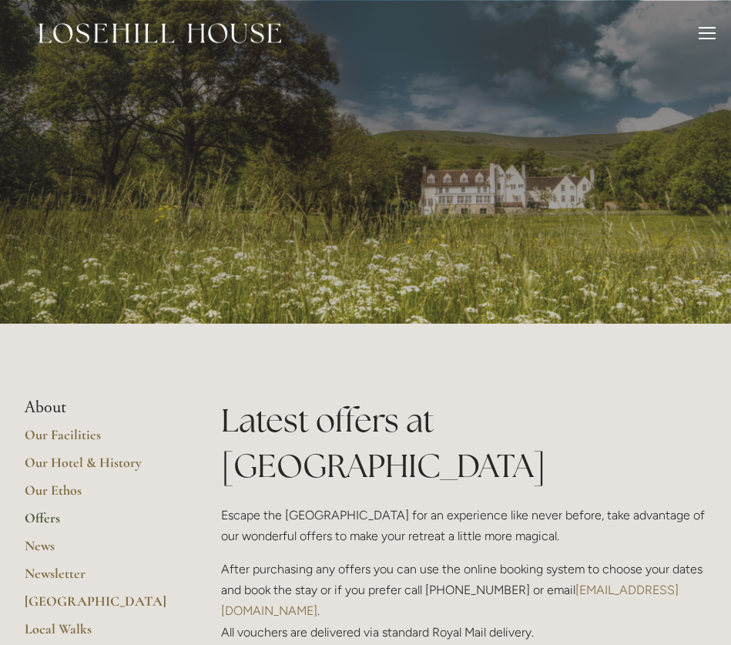  Describe the element at coordinates (98, 579) in the screenshot. I see `a: Newsletter` at that location.